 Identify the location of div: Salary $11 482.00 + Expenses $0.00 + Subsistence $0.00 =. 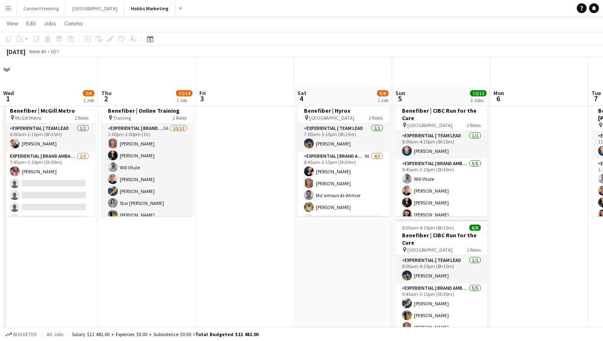
(165, 334).